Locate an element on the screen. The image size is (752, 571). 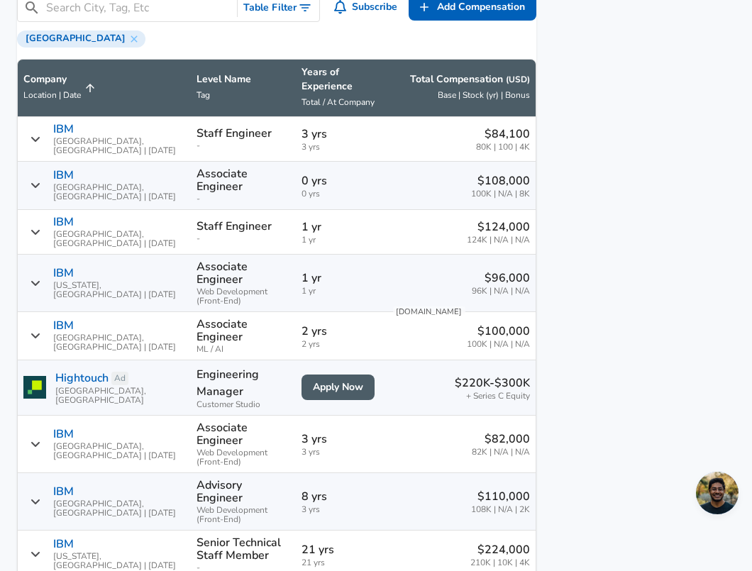
p: $224,000 is located at coordinates (500, 550).